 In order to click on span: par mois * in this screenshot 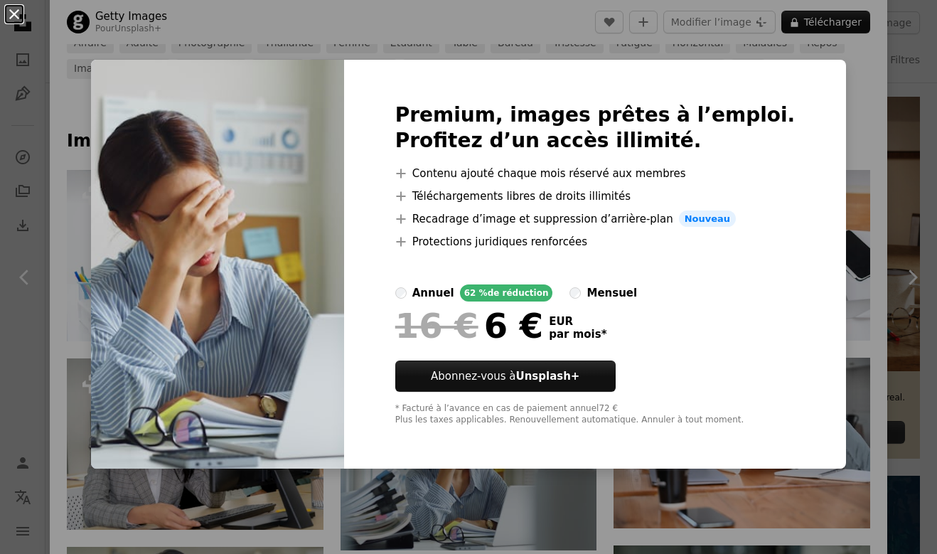, I will do `click(578, 334)`.